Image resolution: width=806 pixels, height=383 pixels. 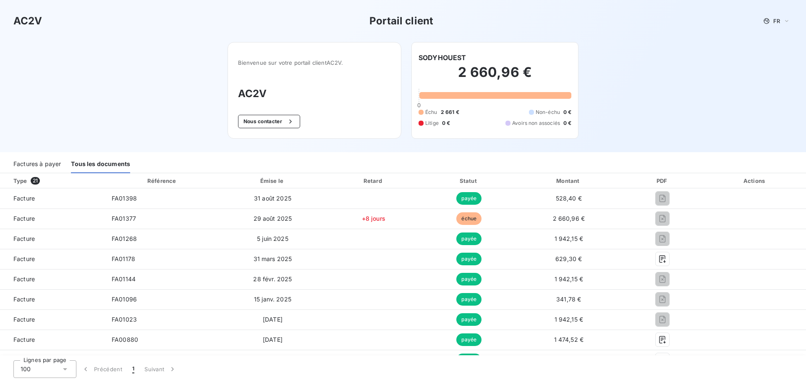 What do you see at coordinates (273, 278) in the screenshot?
I see `span: 28 févr. 2025` at bounding box center [273, 278].